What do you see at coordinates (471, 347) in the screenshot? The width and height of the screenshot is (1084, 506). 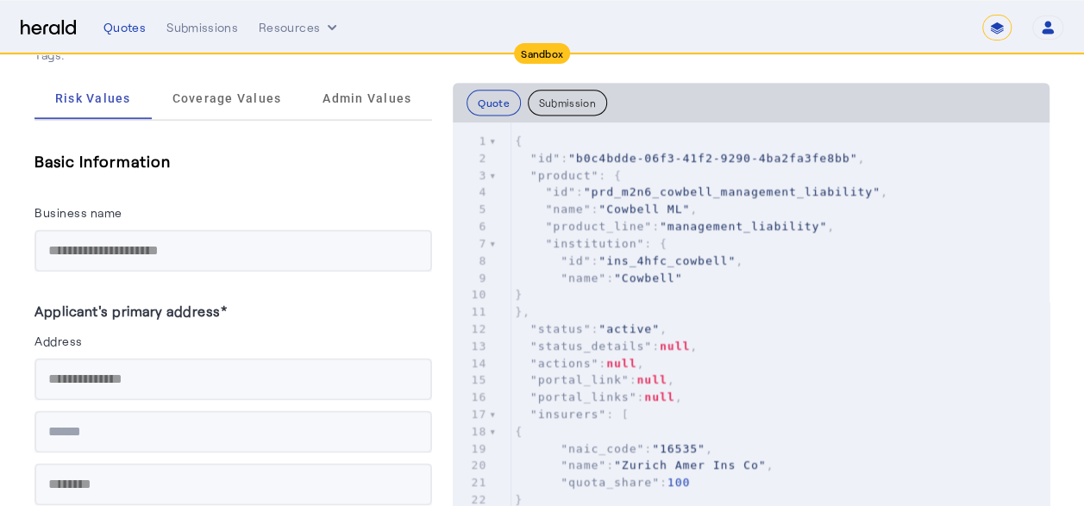 I see `div: 13` at bounding box center [471, 347].